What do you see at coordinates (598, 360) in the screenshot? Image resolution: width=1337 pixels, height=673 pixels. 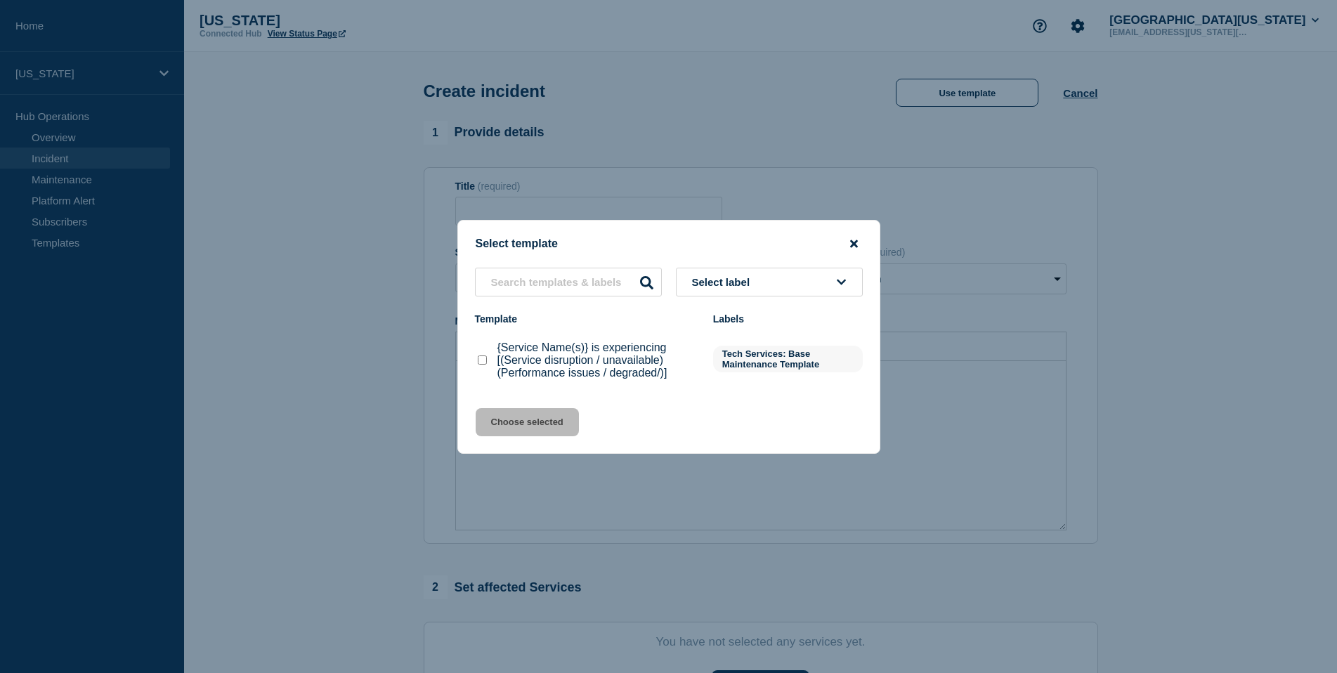 I see `p: {Service Name(s)} is experiencing [(Service disruption / unavailable) (Performance issues / degra...` at bounding box center [598, 360].